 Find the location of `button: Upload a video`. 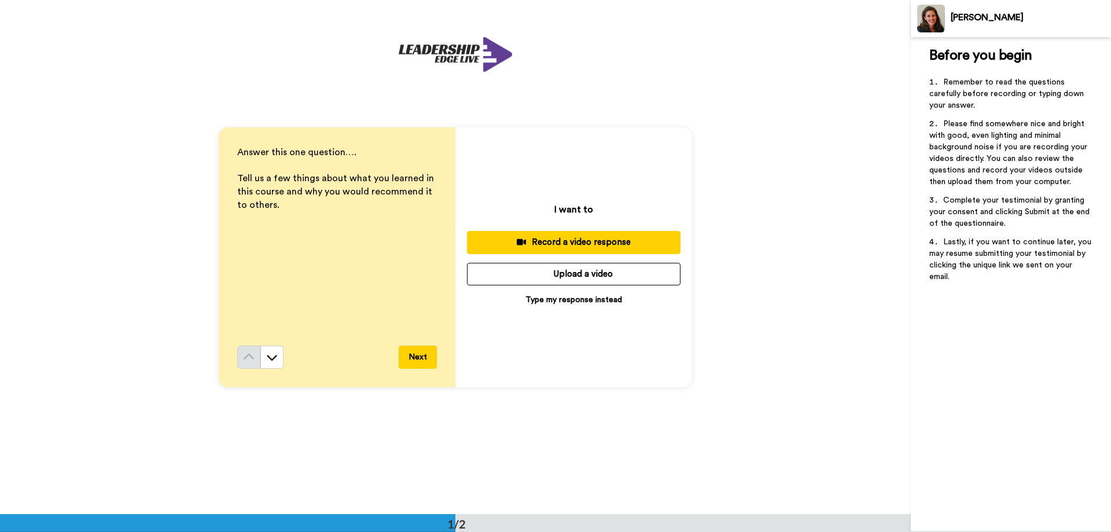

button: Upload a video is located at coordinates (573, 274).